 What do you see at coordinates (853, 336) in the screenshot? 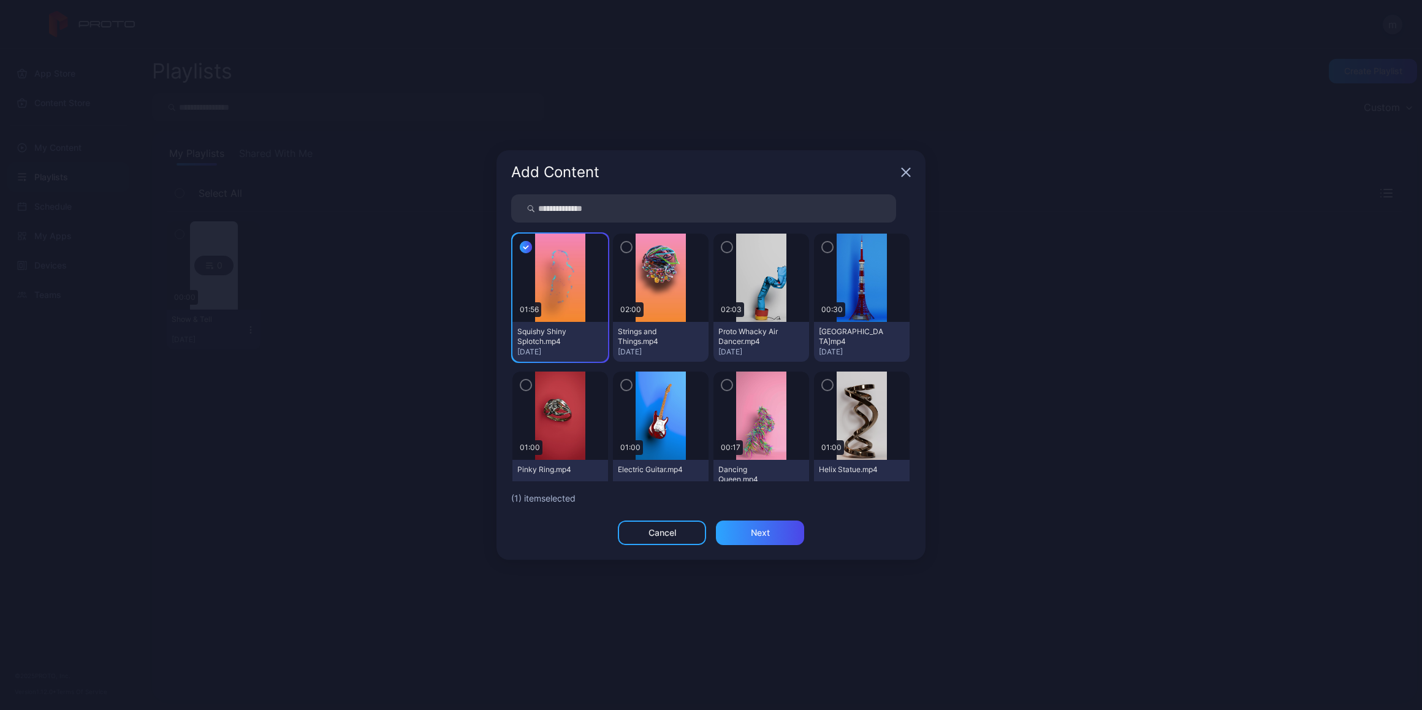
I see `div: Tokyo Tower.mp4` at bounding box center [853, 336].